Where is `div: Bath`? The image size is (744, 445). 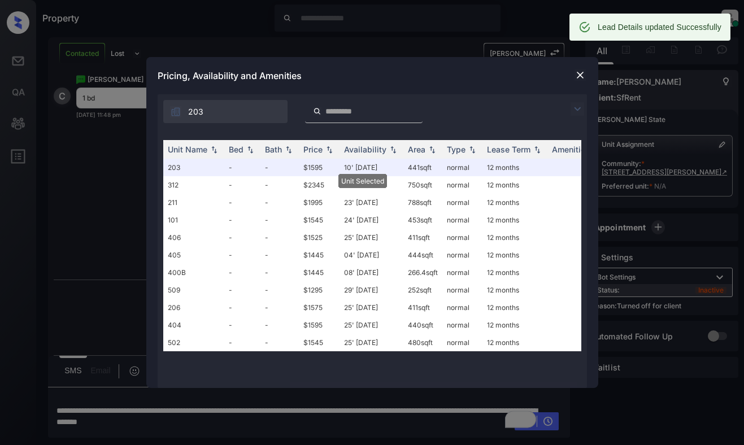
div: Bath is located at coordinates (274, 149).